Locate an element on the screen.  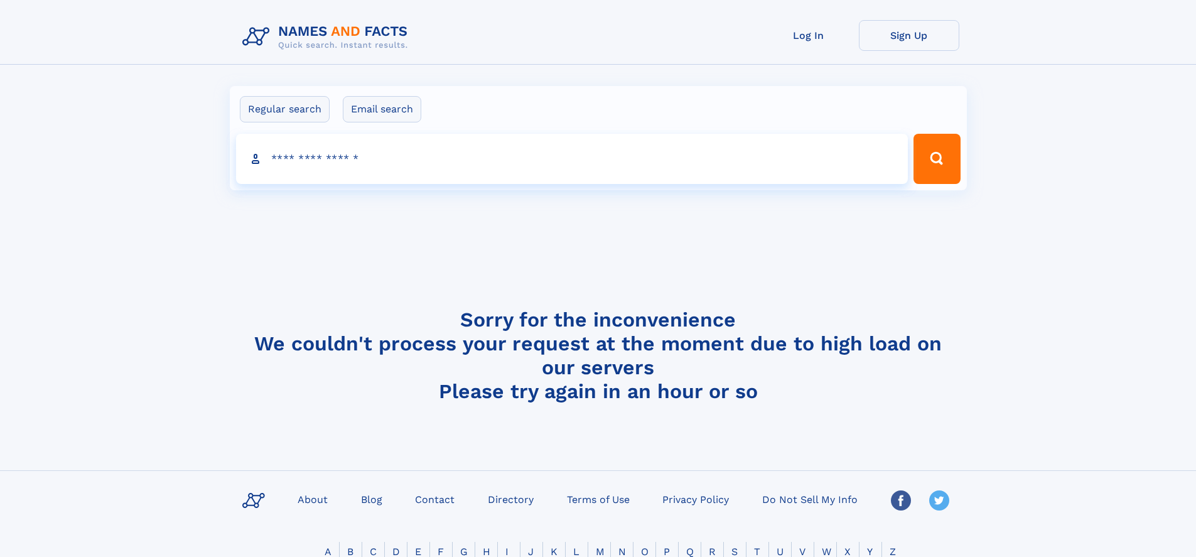
h4: Sorry for the inconvenience We couldn't process your request at the moment due to high load on ou... is located at coordinates (598, 355).